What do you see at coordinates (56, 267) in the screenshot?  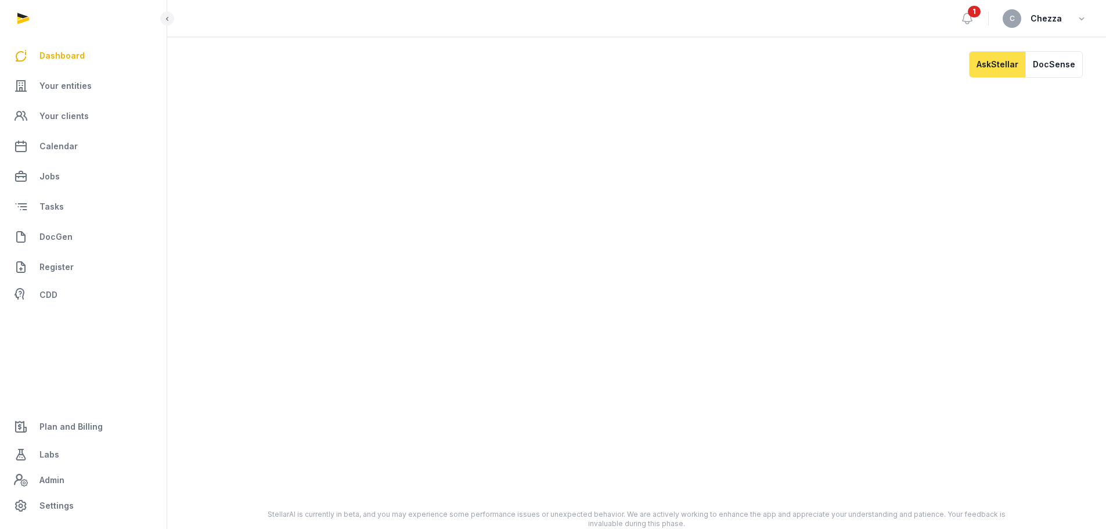 I see `span: Register` at bounding box center [56, 267].